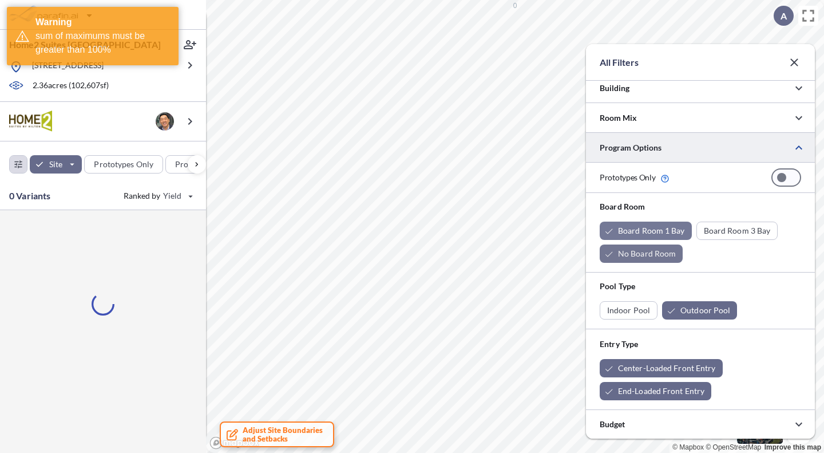 Image resolution: width=824 pixels, height=453 pixels. I want to click on button: Board Room 3 Bay, so click(737, 231).